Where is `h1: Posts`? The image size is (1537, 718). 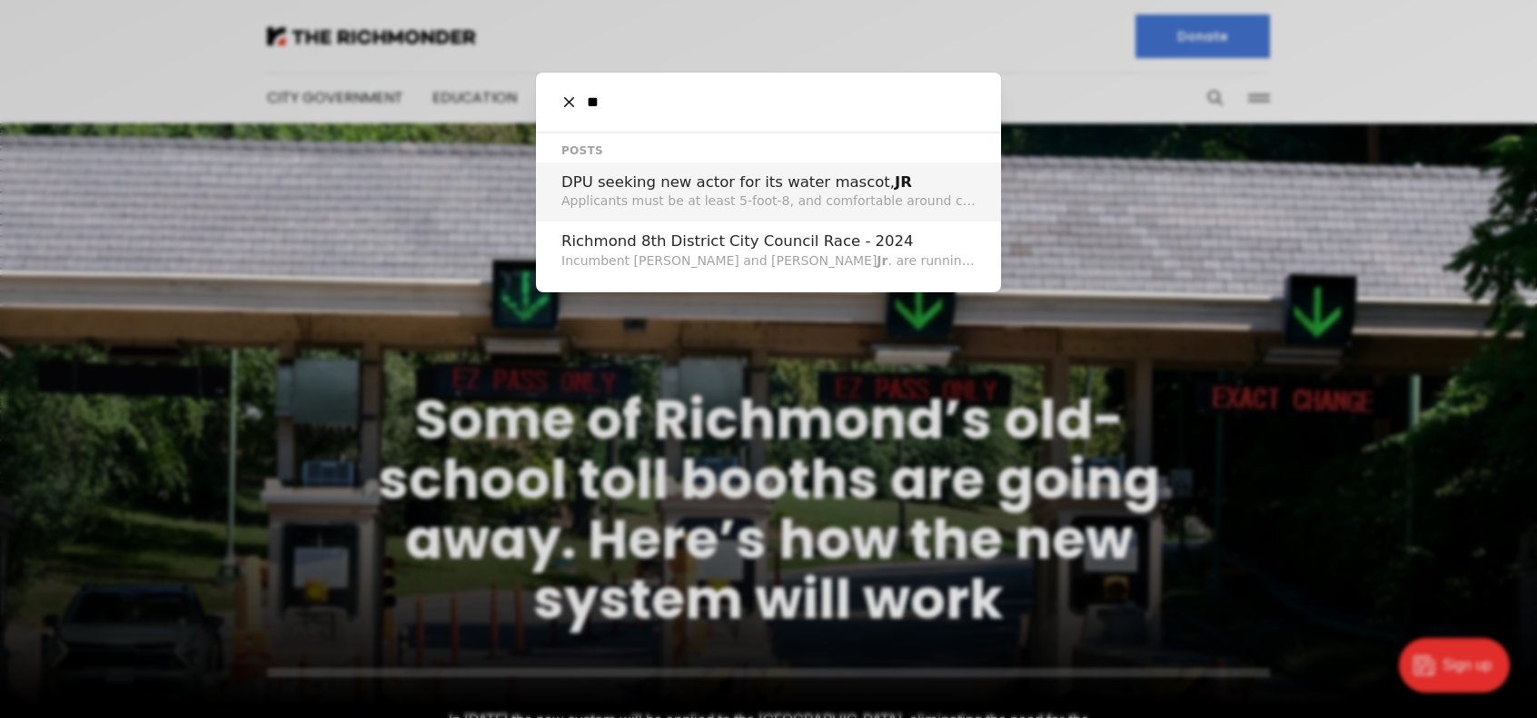
h1: Posts is located at coordinates (768, 151).